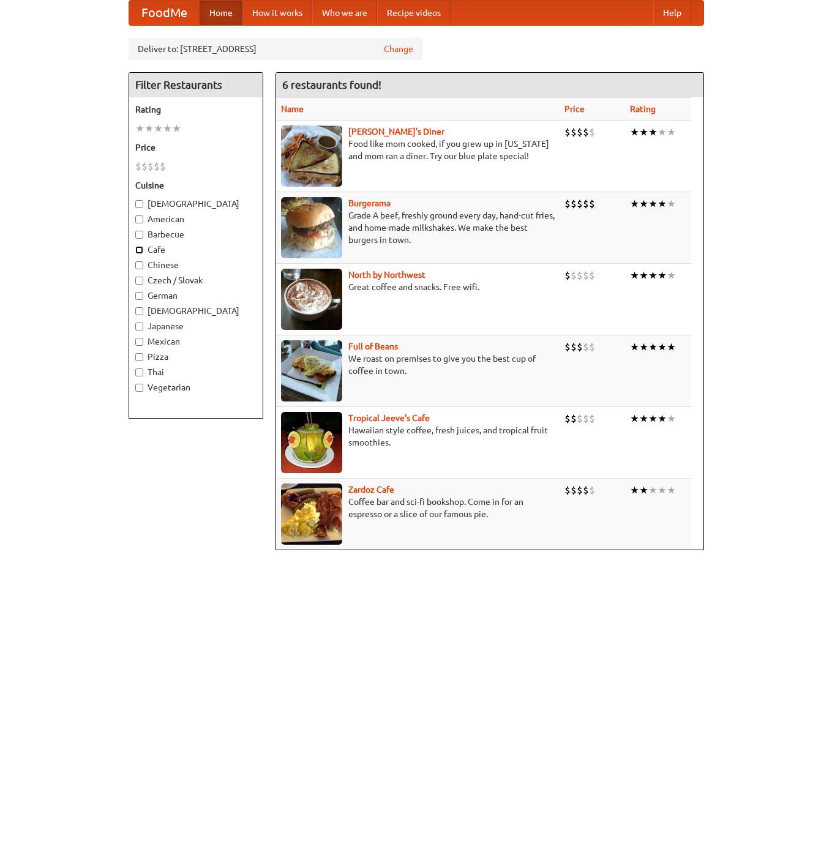 This screenshot has height=866, width=832. Describe the element at coordinates (371, 490) in the screenshot. I see `a: Zardoz Cafe` at that location.